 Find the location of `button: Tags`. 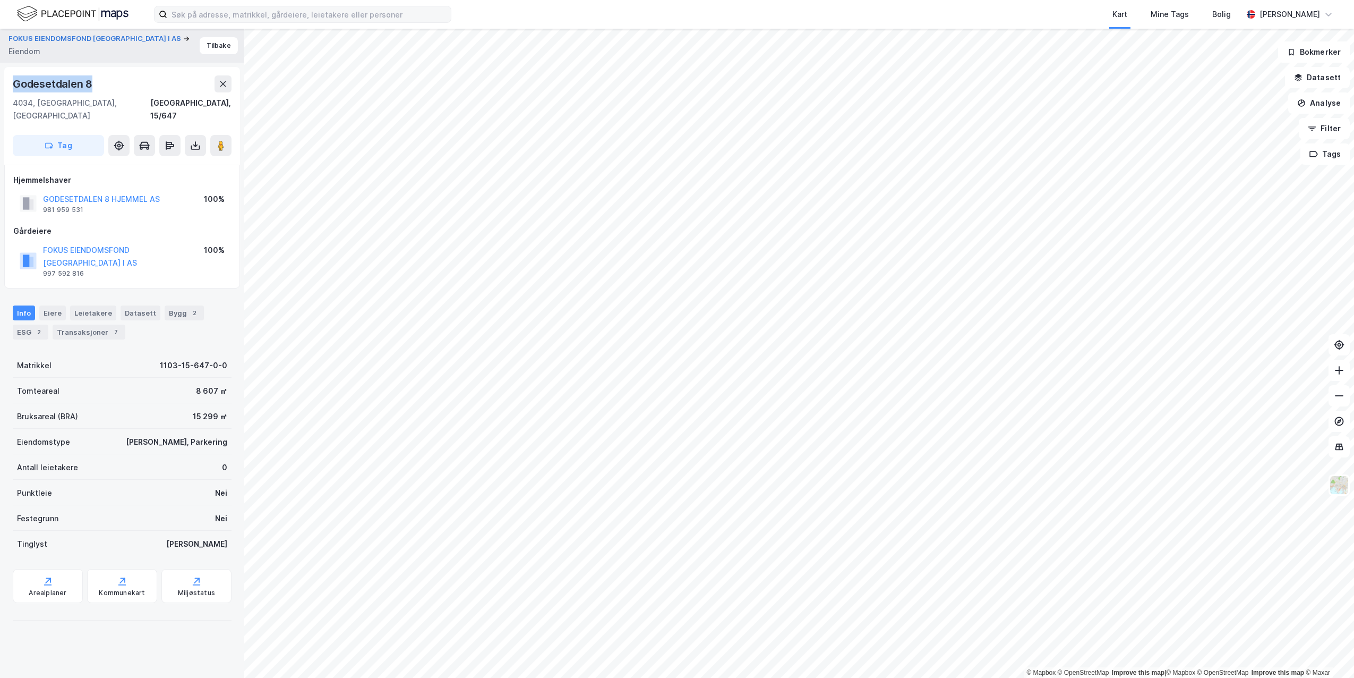

button: Tags is located at coordinates (1325, 154).